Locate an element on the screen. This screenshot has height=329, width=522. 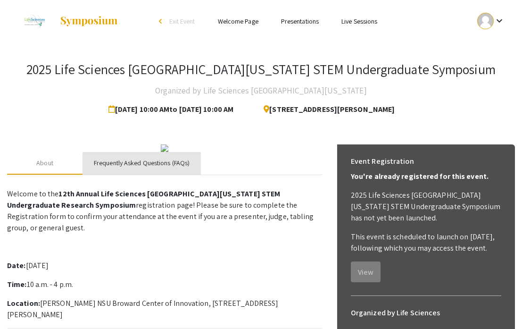
button: Expand account dropdown is located at coordinates (491, 21).